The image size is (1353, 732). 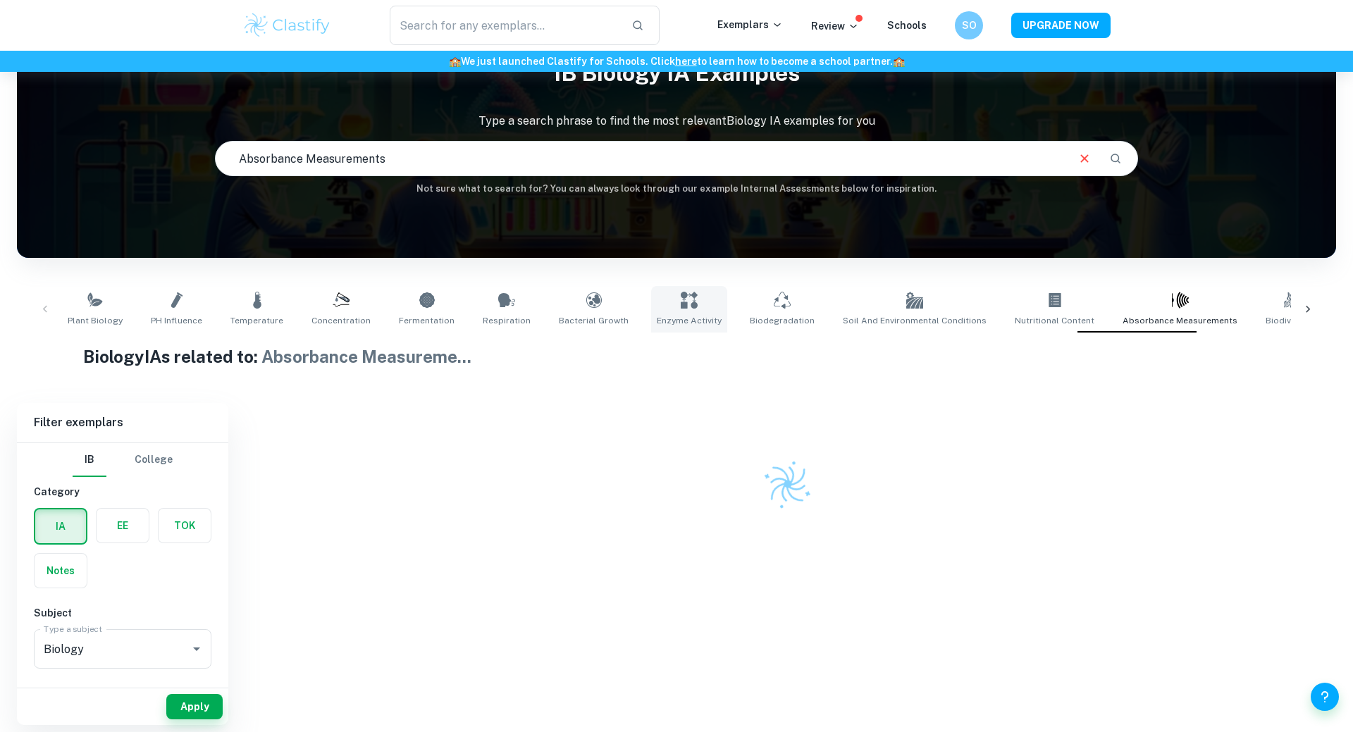 I want to click on input: E.g. photosynthesis, coffee and protein, HDI and diabetes..., so click(x=640, y=159).